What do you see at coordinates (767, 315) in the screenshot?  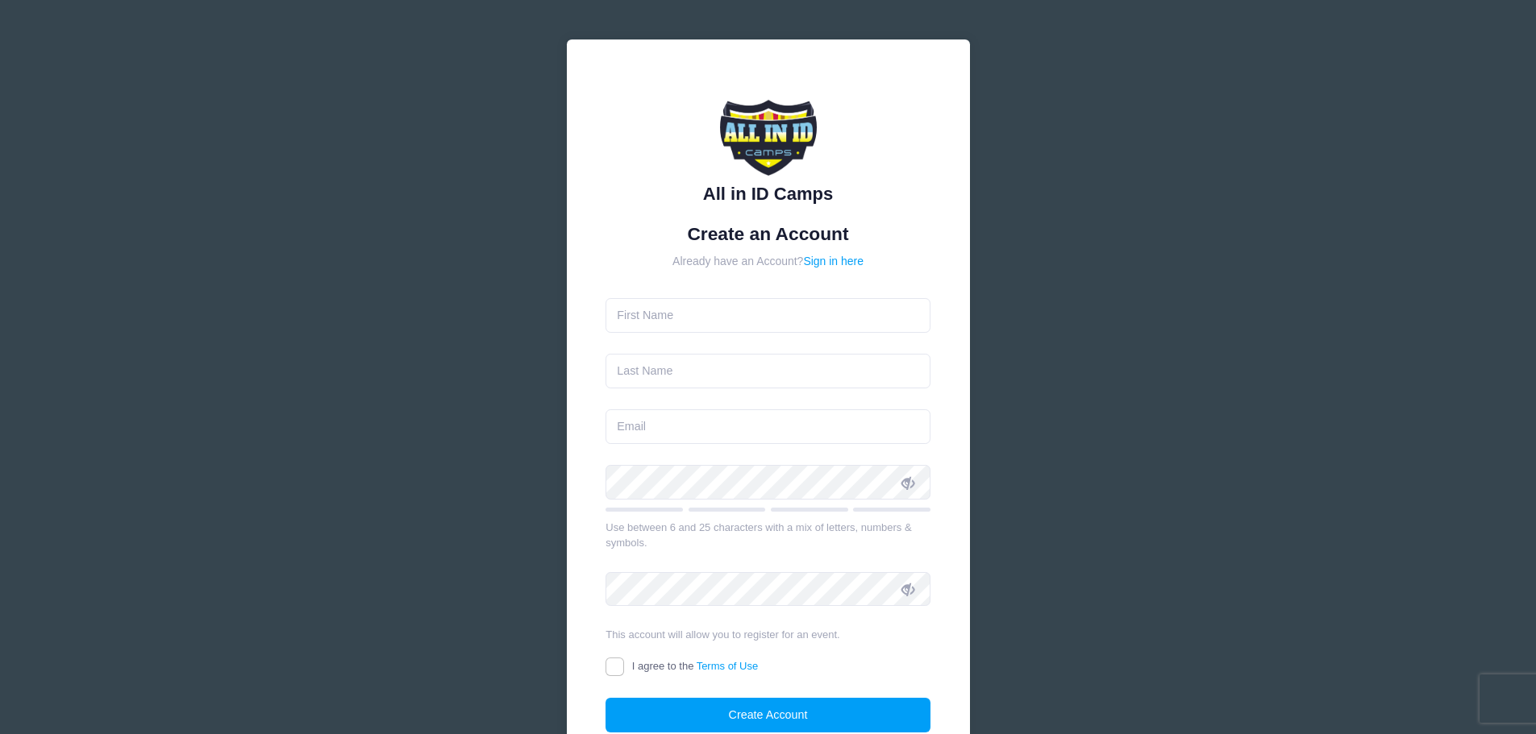 I see `input: First Name` at bounding box center [767, 315].